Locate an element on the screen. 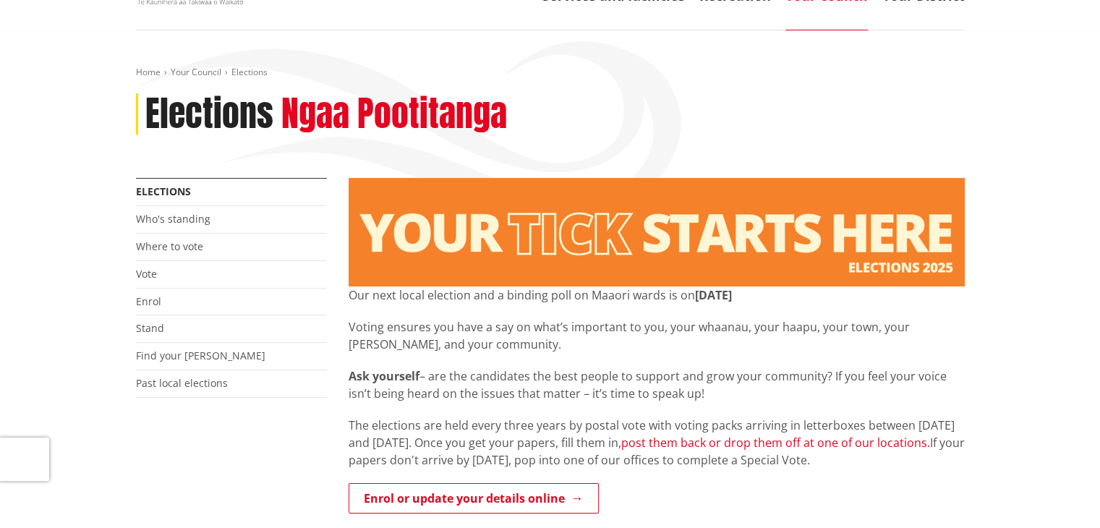 The width and height of the screenshot is (1100, 528). a: Stand is located at coordinates (150, 328).